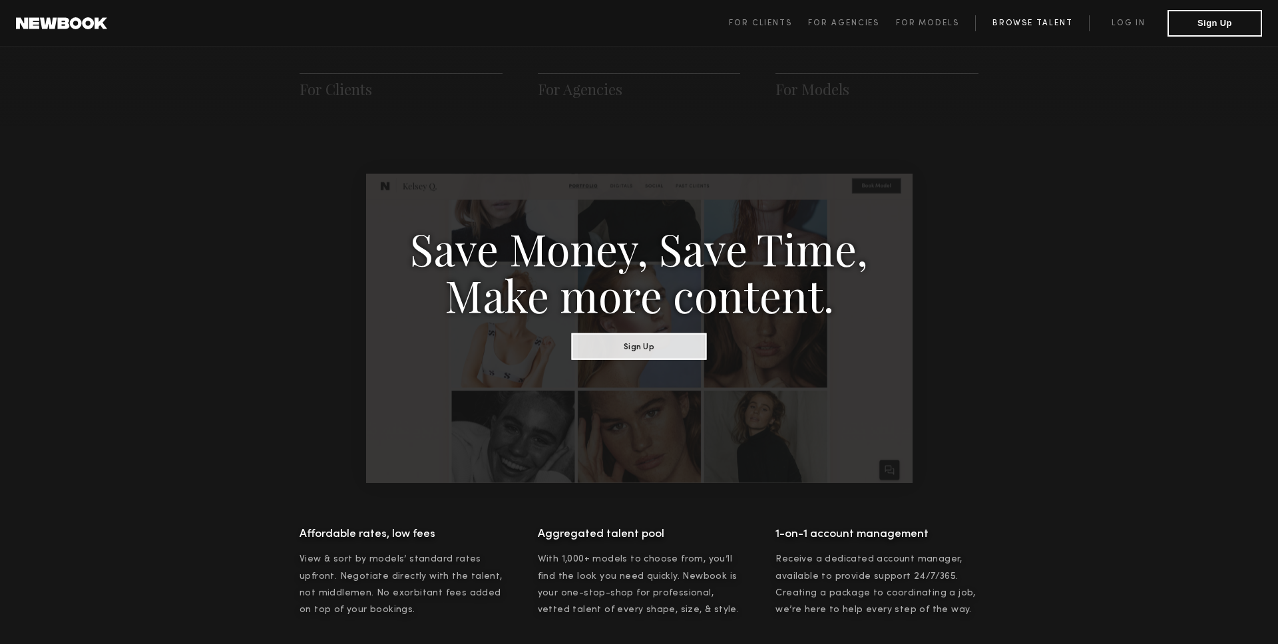 Image resolution: width=1278 pixels, height=644 pixels. I want to click on a: Browse Talent, so click(1031, 23).